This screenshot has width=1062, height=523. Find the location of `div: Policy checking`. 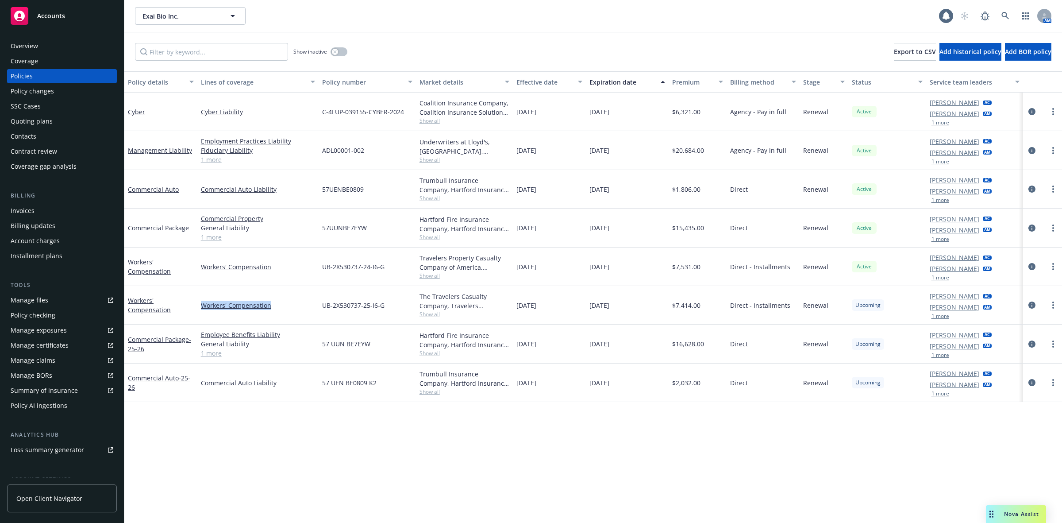

div: Policy checking is located at coordinates (33, 315).